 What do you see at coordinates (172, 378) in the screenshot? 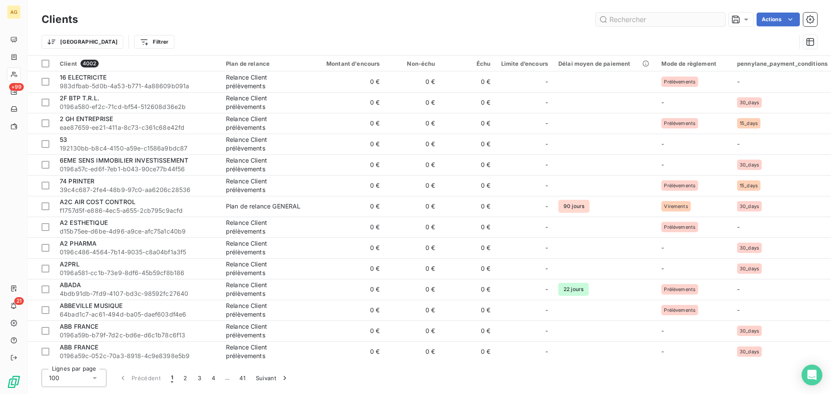
I see `span: 1` at bounding box center [172, 378].